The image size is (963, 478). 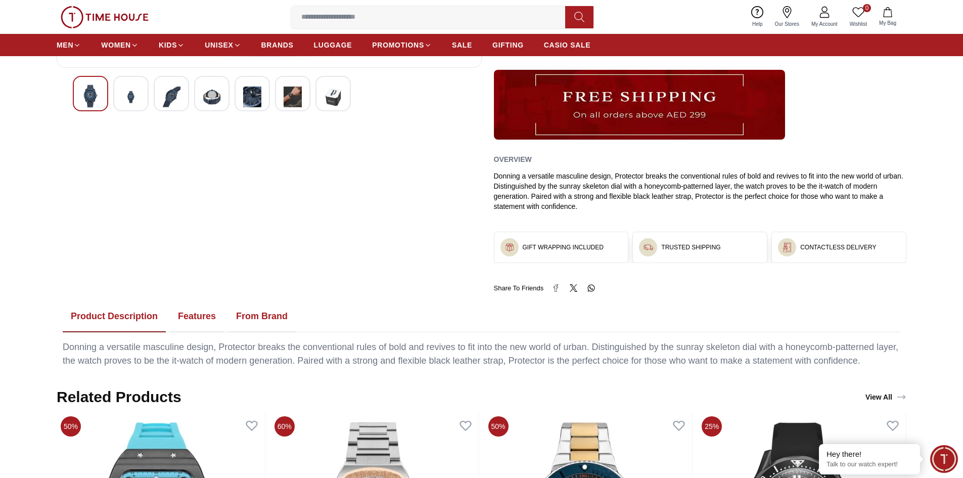 What do you see at coordinates (116, 45) in the screenshot?
I see `span: WOMEN` at bounding box center [116, 45].